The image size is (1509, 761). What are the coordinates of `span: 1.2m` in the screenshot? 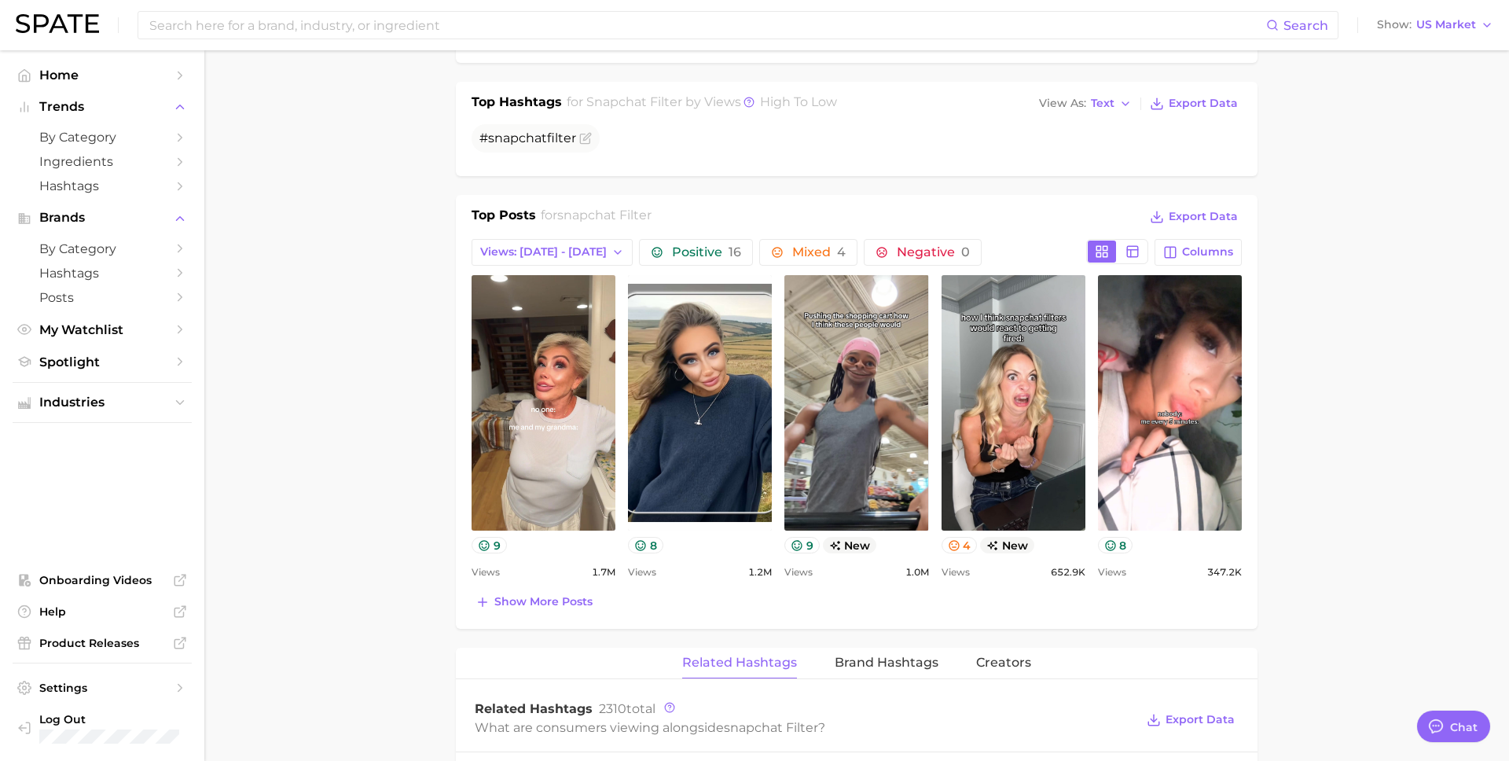 It's located at (760, 572).